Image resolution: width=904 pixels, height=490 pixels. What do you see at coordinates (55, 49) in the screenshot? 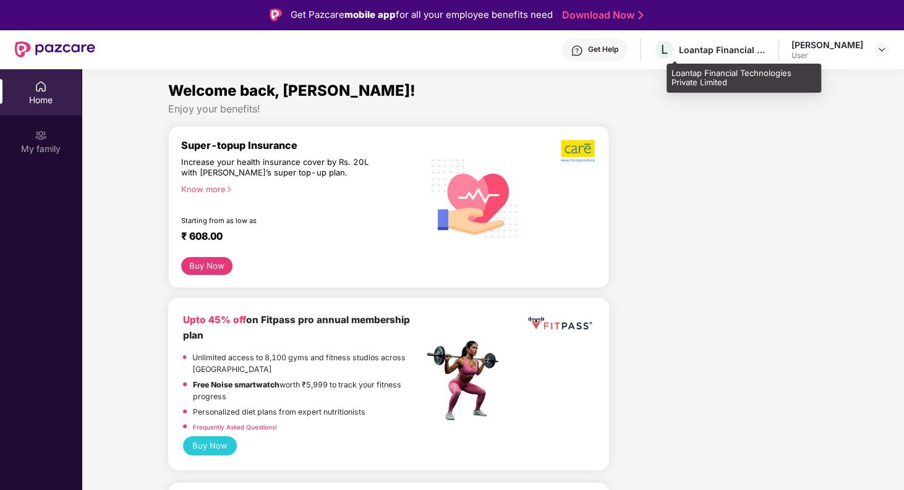
I see `img: New Pazcare Logo` at bounding box center [55, 49].